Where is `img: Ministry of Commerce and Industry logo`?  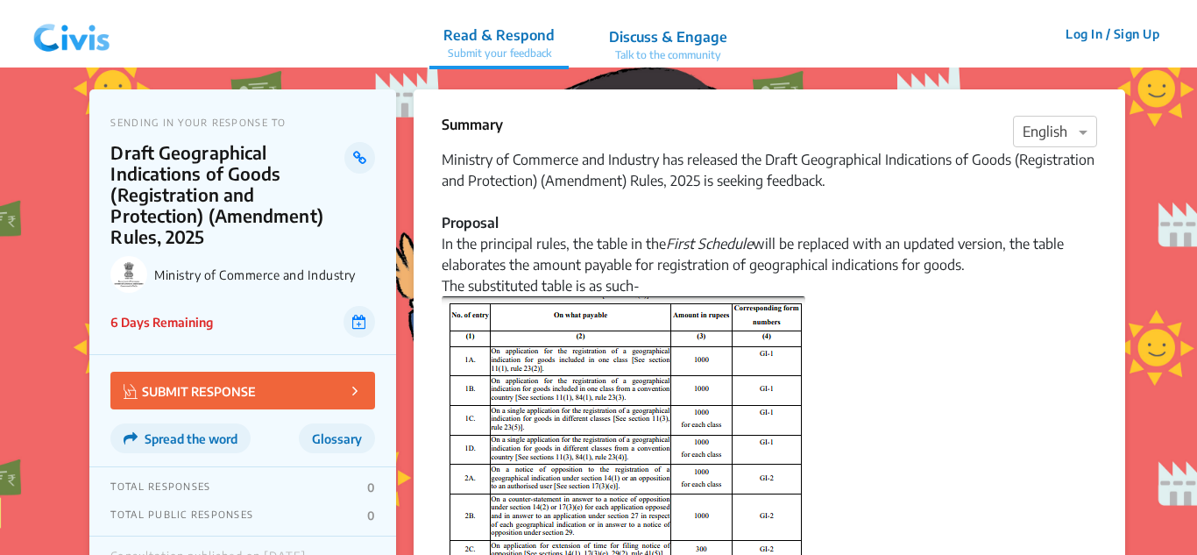 img: Ministry of Commerce and Industry logo is located at coordinates (129, 274).